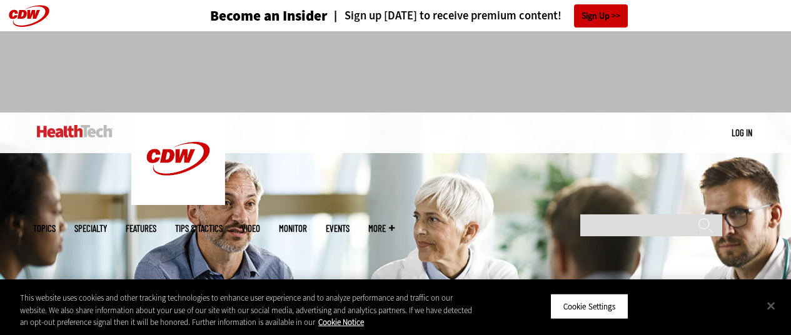 The image size is (791, 335). I want to click on span: Specialty, so click(91, 228).